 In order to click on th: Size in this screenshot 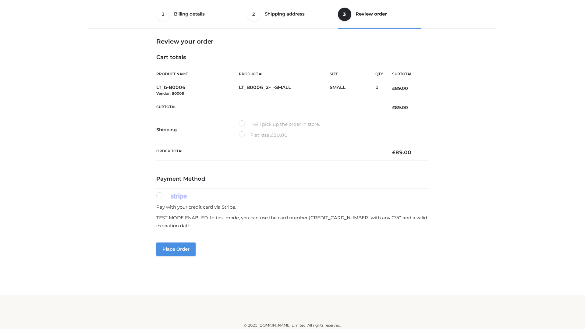, I will do `click(351, 74)`.